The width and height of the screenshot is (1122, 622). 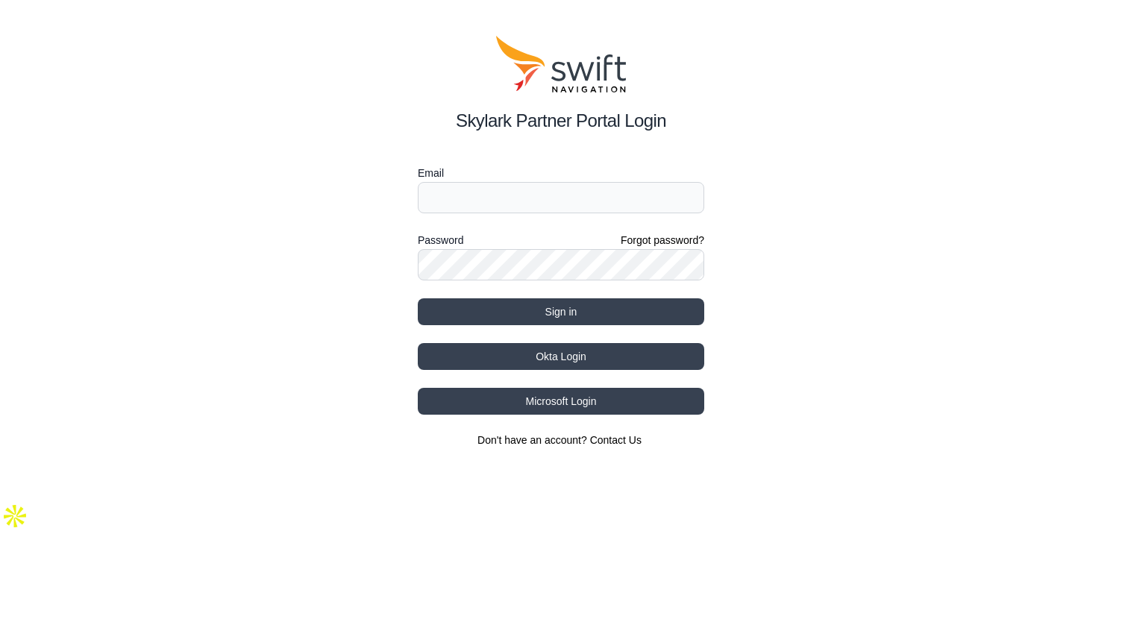 What do you see at coordinates (662, 240) in the screenshot?
I see `a: Forgot password?` at bounding box center [662, 240].